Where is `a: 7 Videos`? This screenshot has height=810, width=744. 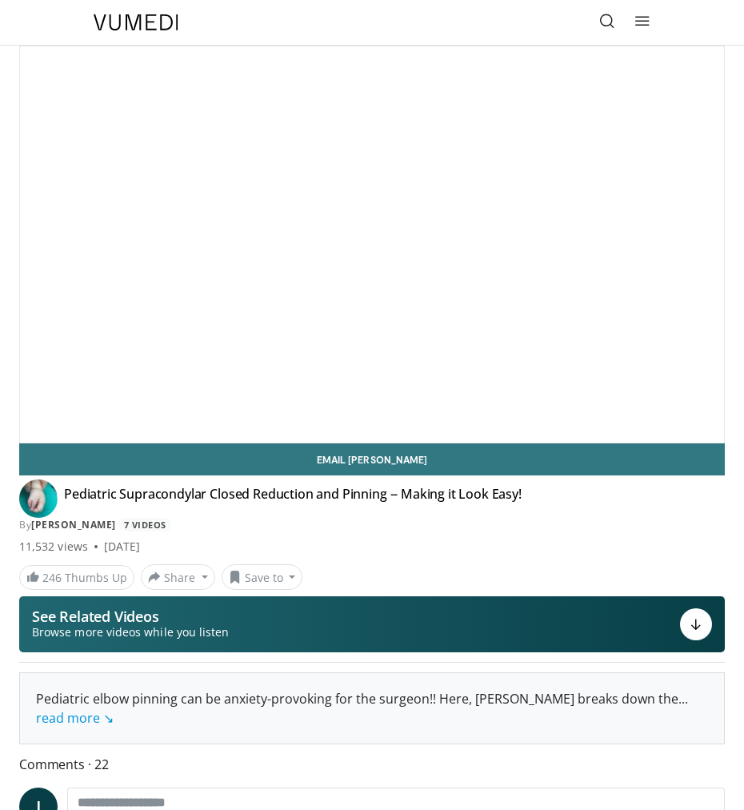
a: 7 Videos is located at coordinates (145, 524).